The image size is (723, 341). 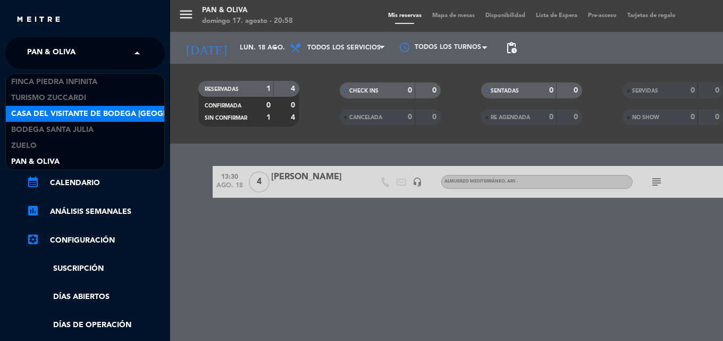 What do you see at coordinates (33, 211) in the screenshot?
I see `i: assessment` at bounding box center [33, 211].